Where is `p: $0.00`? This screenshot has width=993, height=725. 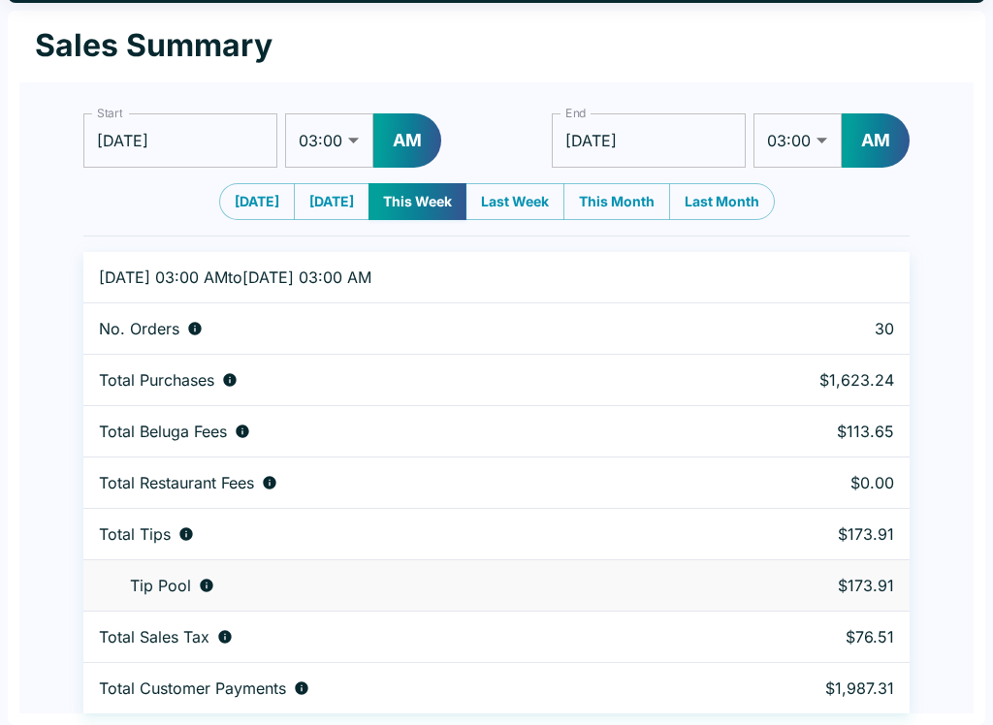
p: $0.00 is located at coordinates (803, 483).